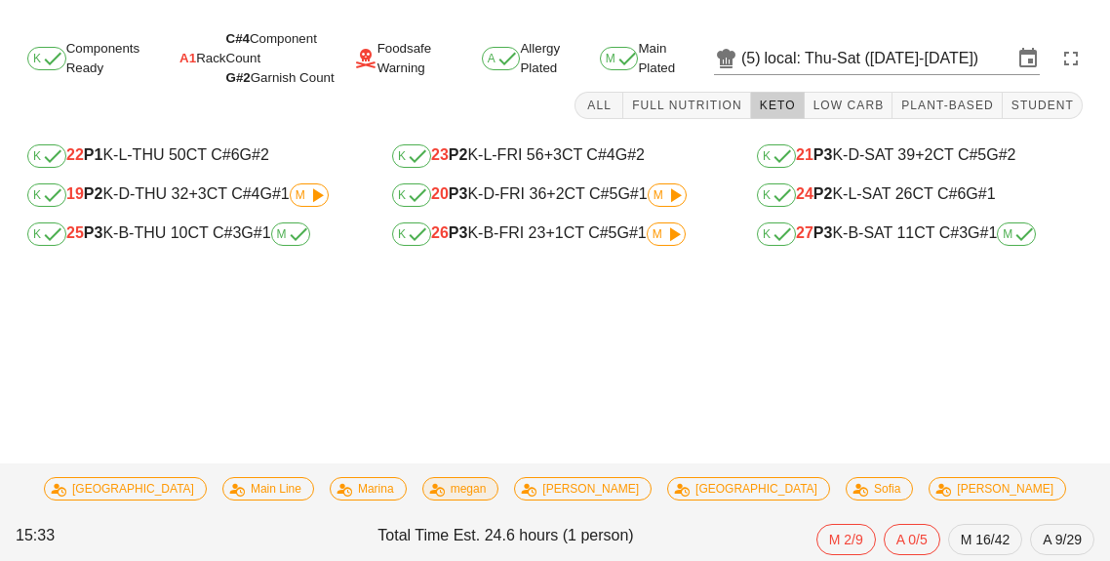 This screenshot has width=1110, height=561. What do you see at coordinates (75, 232) in the screenshot?
I see `span: 25` at bounding box center [75, 232].